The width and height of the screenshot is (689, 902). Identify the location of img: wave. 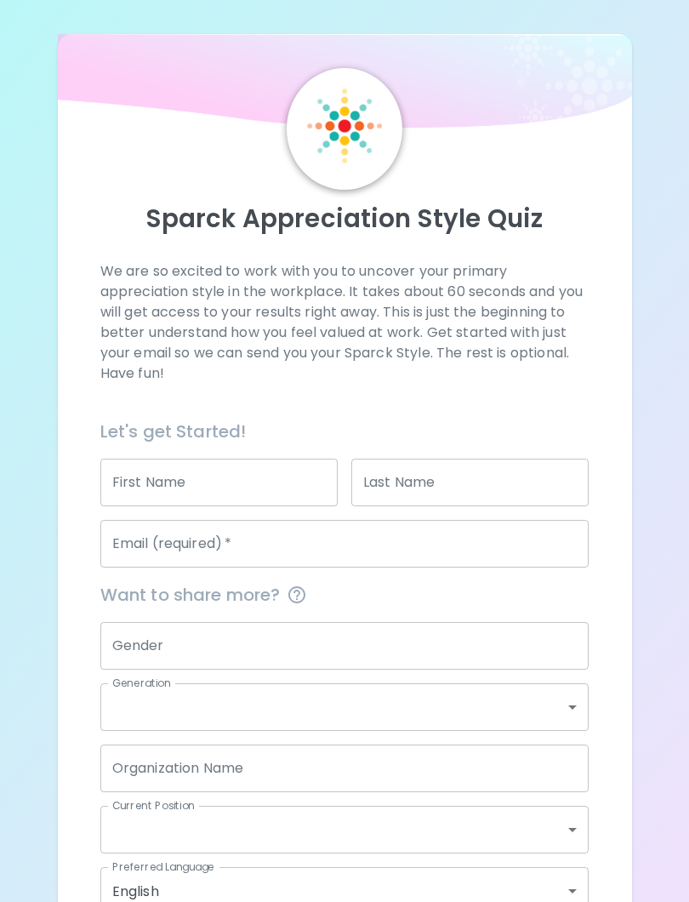
(345, 85).